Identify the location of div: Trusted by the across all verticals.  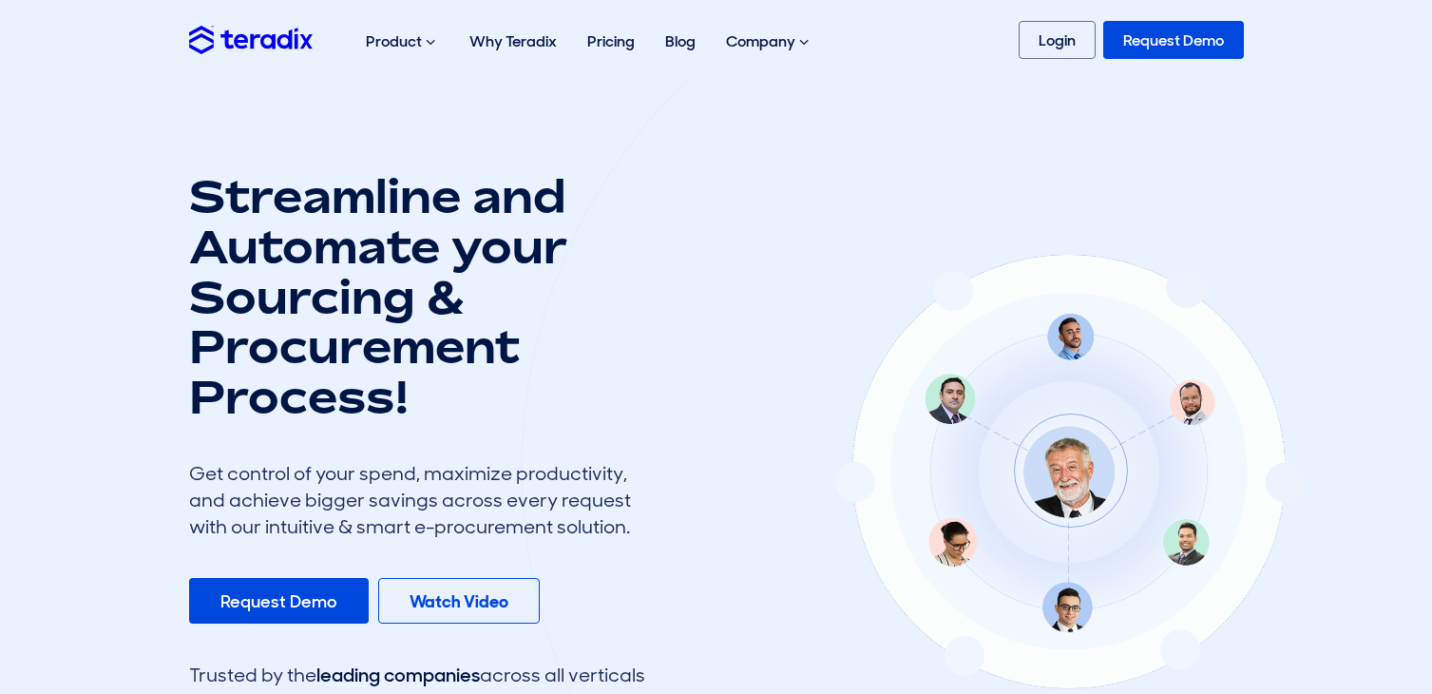
(417, 675).